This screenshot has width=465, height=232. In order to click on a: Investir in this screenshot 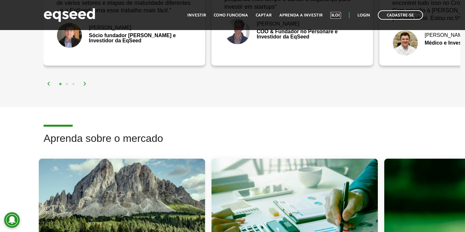, I will do `click(197, 15)`.